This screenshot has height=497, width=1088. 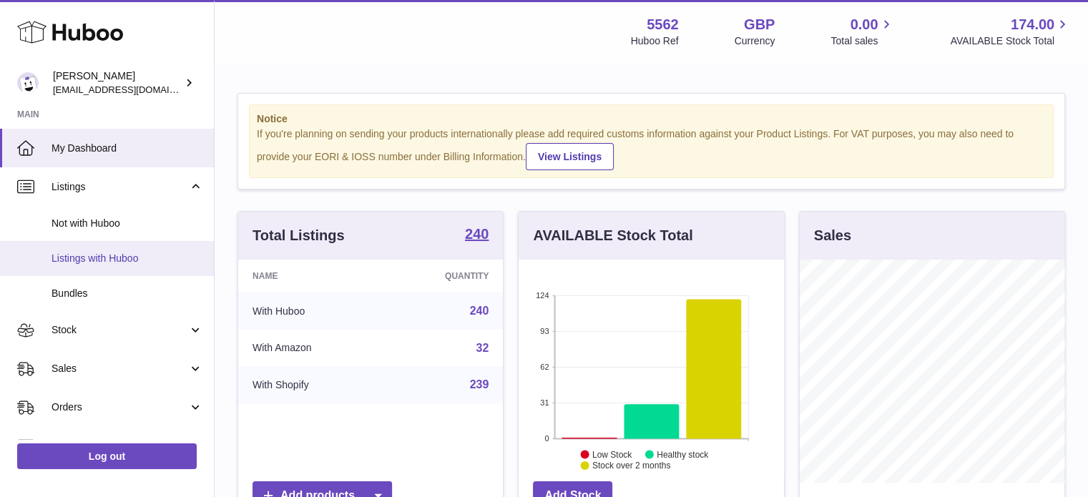 What do you see at coordinates (759, 24) in the screenshot?
I see `strong: GBP` at bounding box center [759, 24].